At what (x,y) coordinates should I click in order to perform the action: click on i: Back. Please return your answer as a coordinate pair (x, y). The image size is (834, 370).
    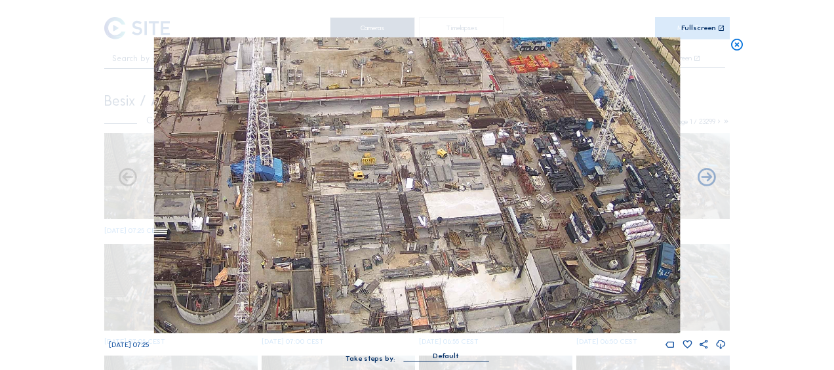
    Looking at the image, I should click on (706, 178).